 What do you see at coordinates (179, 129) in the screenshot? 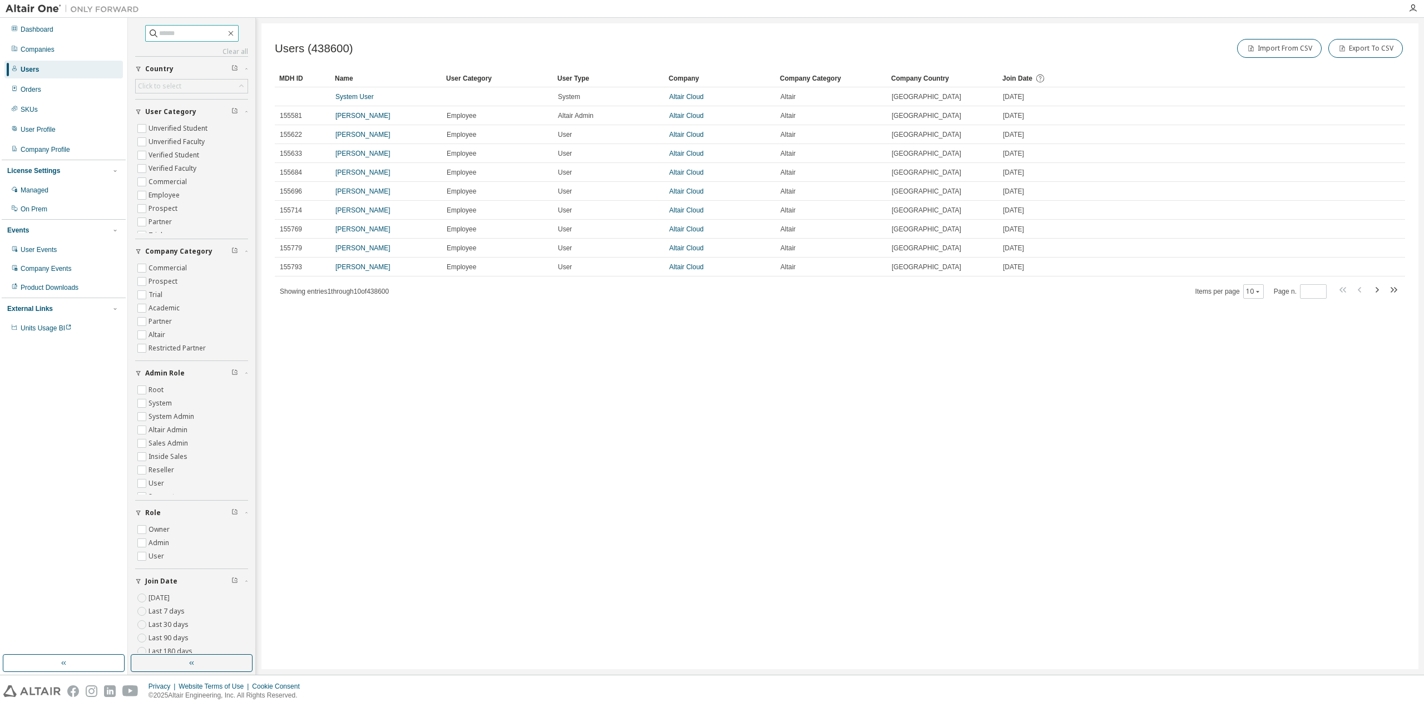
I see `label: Unverified Student` at bounding box center [179, 129].